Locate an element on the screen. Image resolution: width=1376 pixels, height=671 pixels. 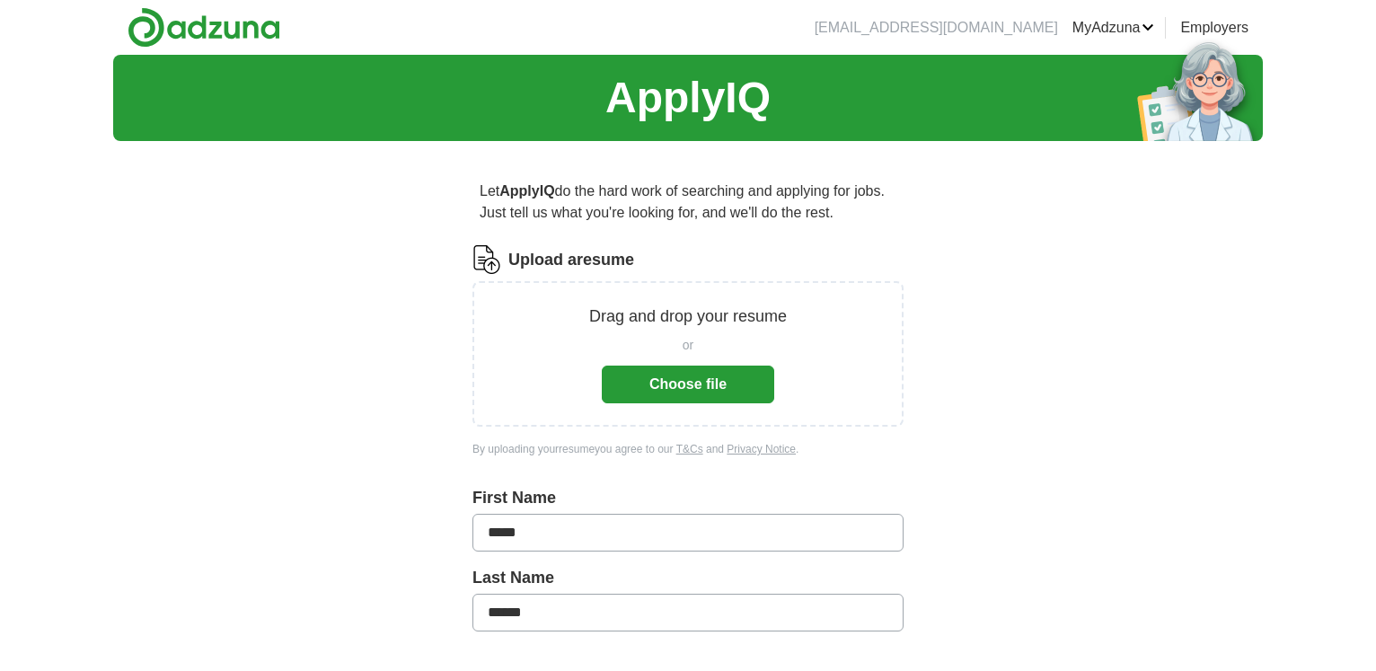
div: By uploading your resume you agree to our and . is located at coordinates (688, 449).